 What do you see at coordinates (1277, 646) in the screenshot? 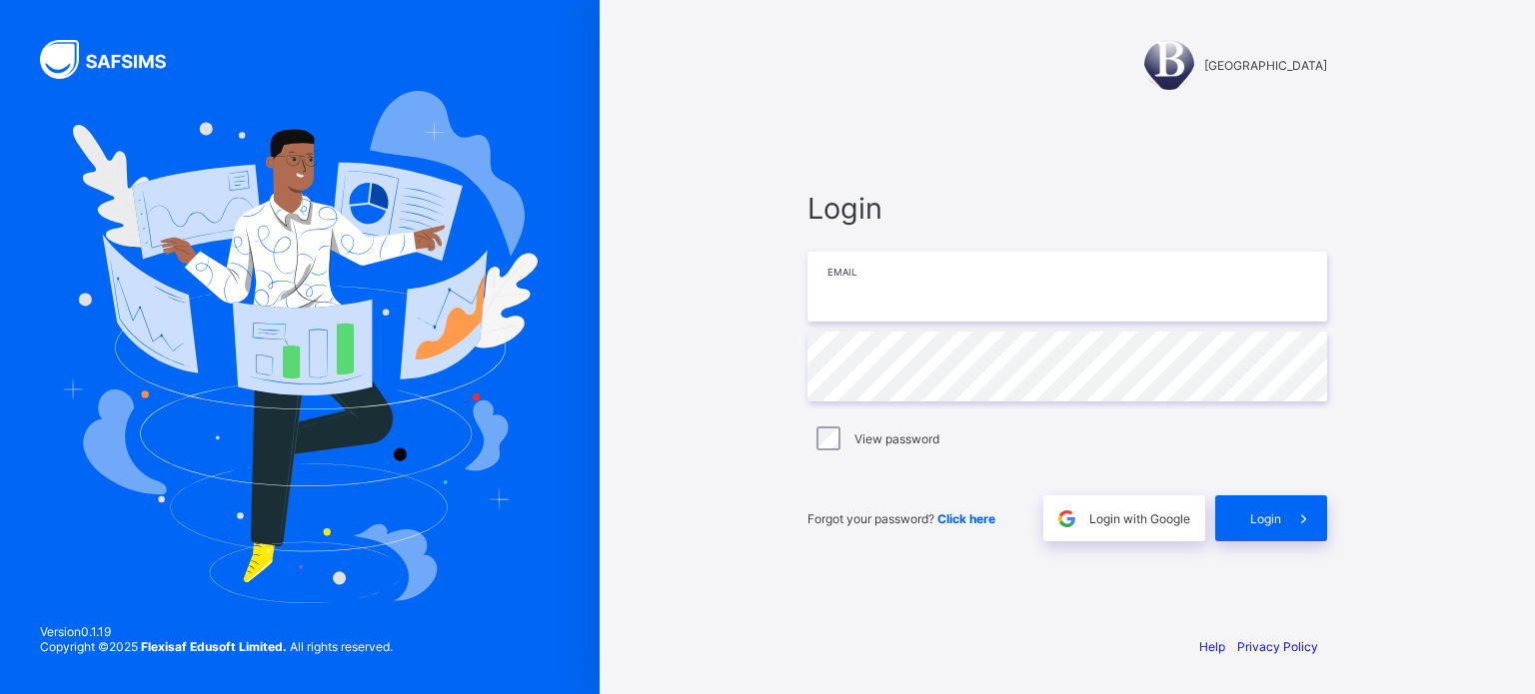
I see `a: Privacy Policy` at bounding box center [1277, 646].